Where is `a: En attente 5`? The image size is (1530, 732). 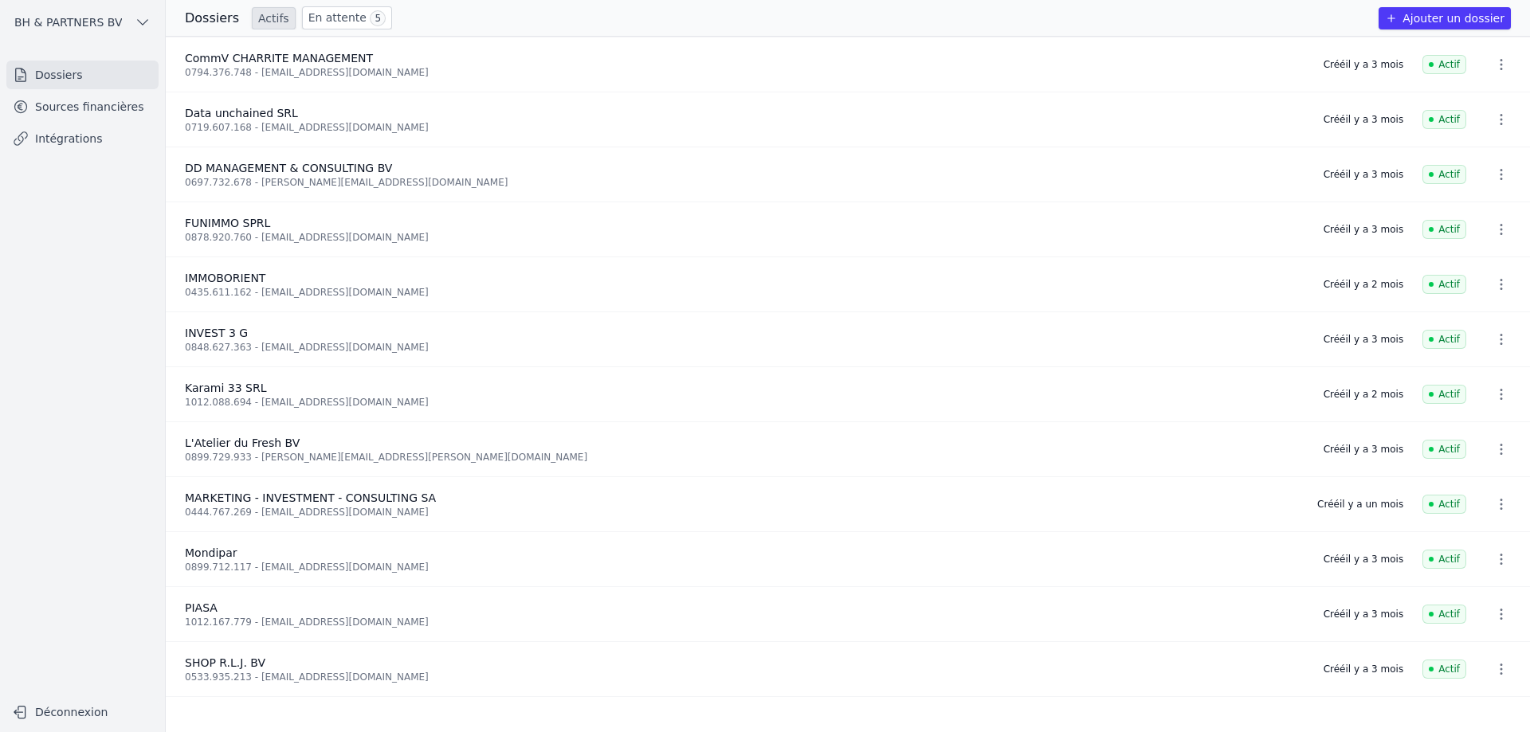 a: En attente 5 is located at coordinates (347, 18).